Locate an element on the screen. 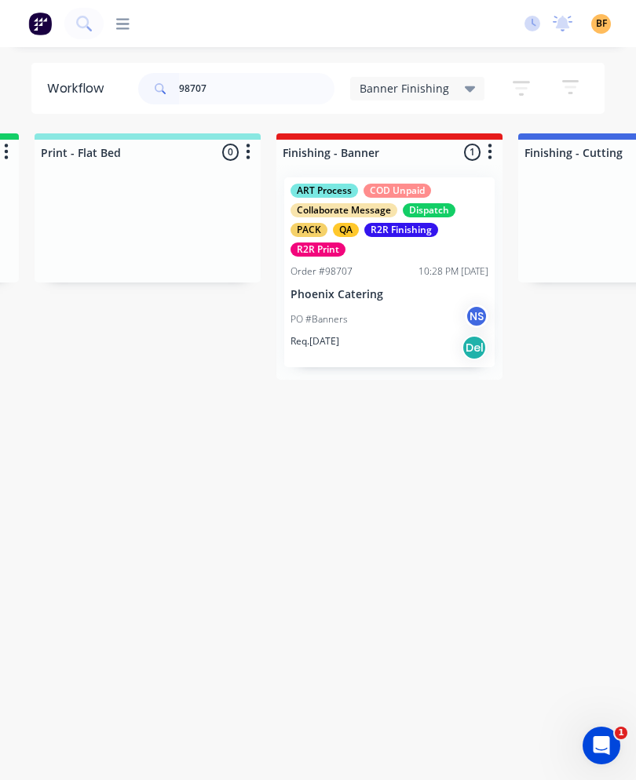  div: R2R Print is located at coordinates (318, 250).